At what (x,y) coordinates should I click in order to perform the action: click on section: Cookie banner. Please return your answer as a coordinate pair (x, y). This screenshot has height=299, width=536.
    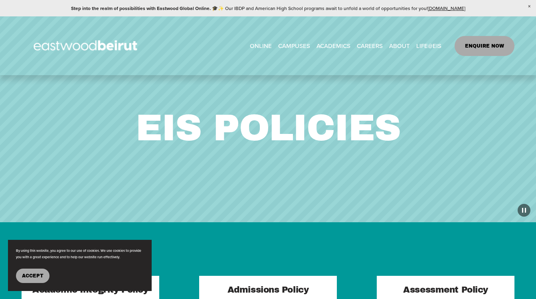
    Looking at the image, I should click on (80, 265).